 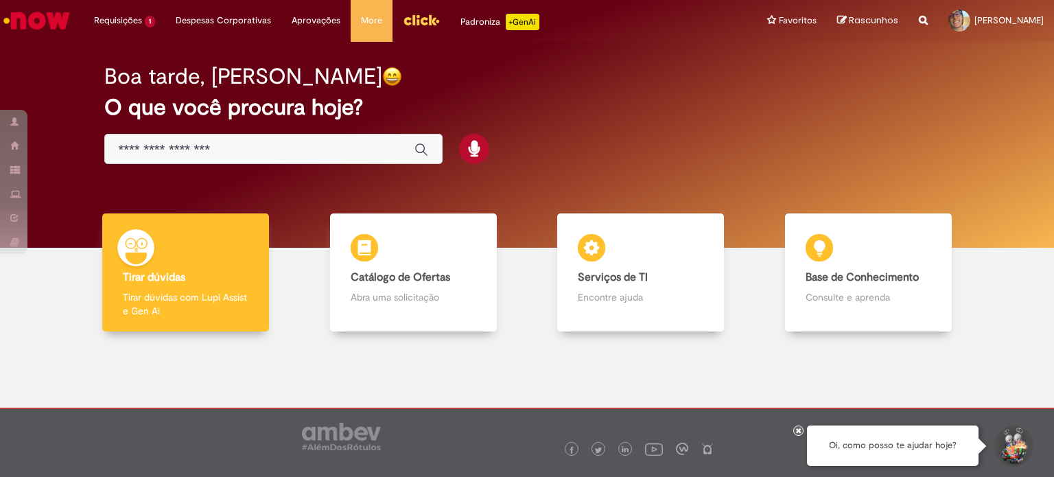 I want to click on img: click_logo_yellow_360x200.png, so click(x=422, y=20).